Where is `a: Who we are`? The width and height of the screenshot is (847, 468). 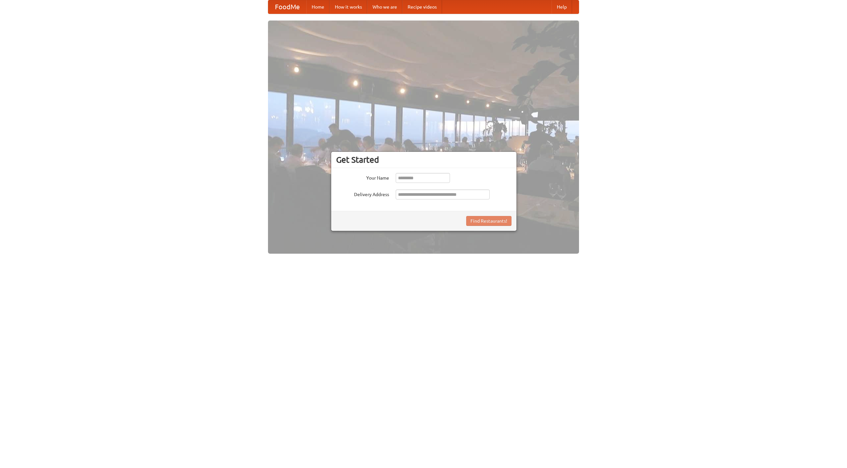 a: Who we are is located at coordinates (385, 7).